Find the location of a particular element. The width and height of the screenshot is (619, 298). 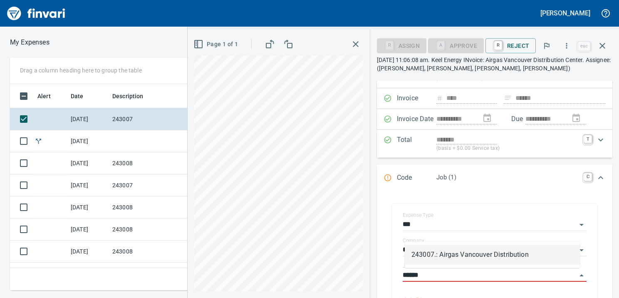

p: (basis + $0.00 Service tax) is located at coordinates (508, 149).